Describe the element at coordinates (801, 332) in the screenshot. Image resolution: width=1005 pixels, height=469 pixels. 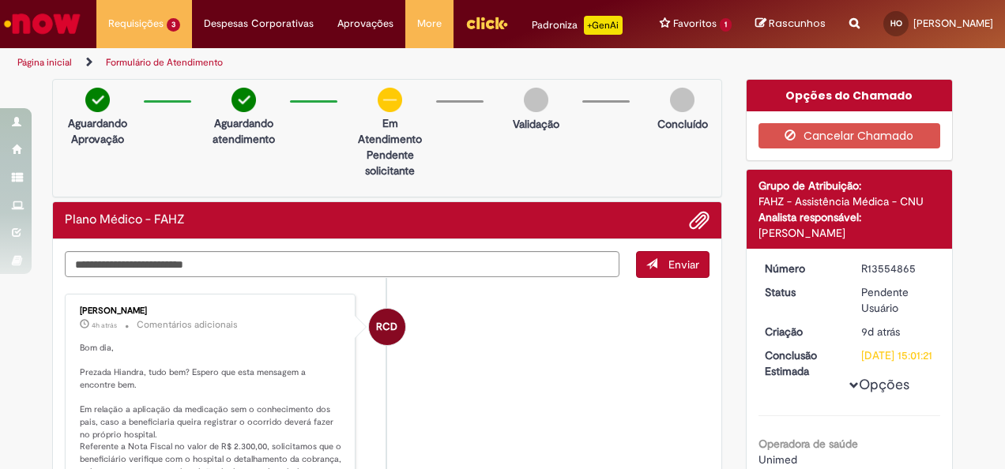
I see `dt: Criação` at that location.